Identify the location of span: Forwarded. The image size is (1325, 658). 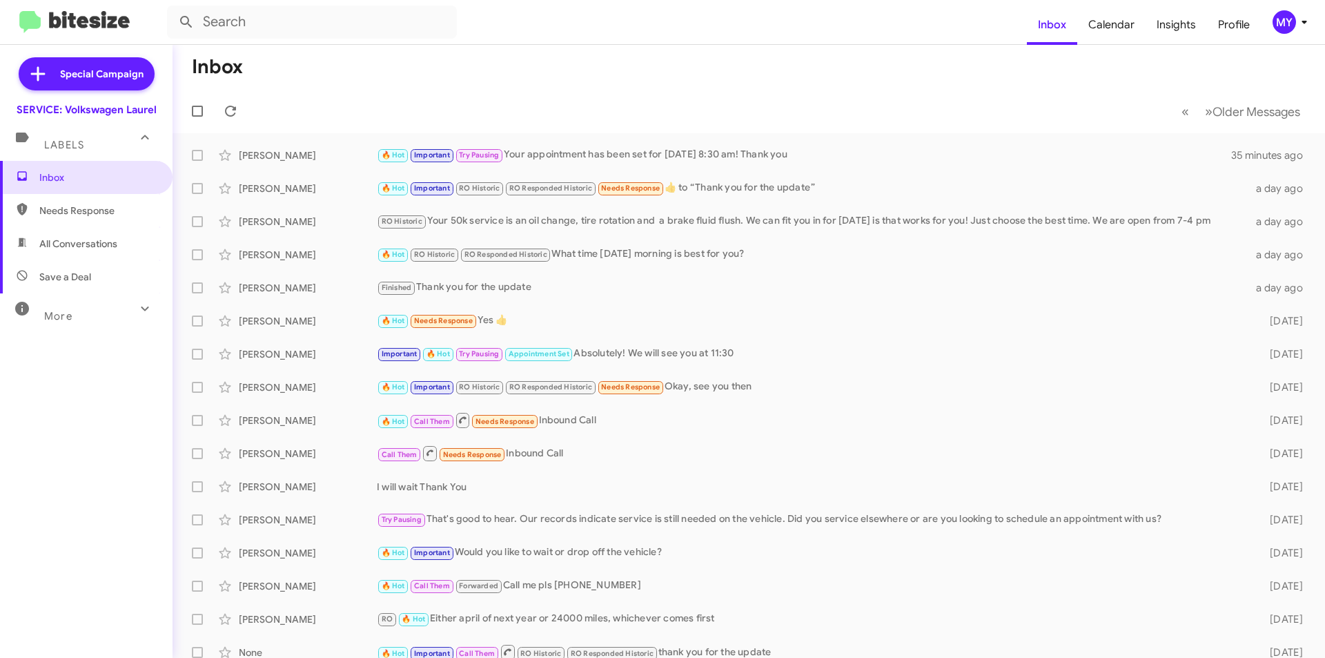
(479, 586).